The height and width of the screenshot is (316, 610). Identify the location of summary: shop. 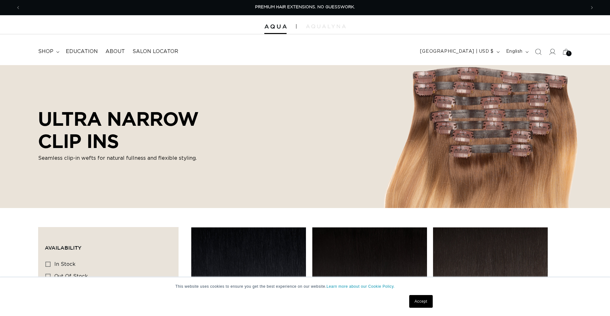
(48, 52).